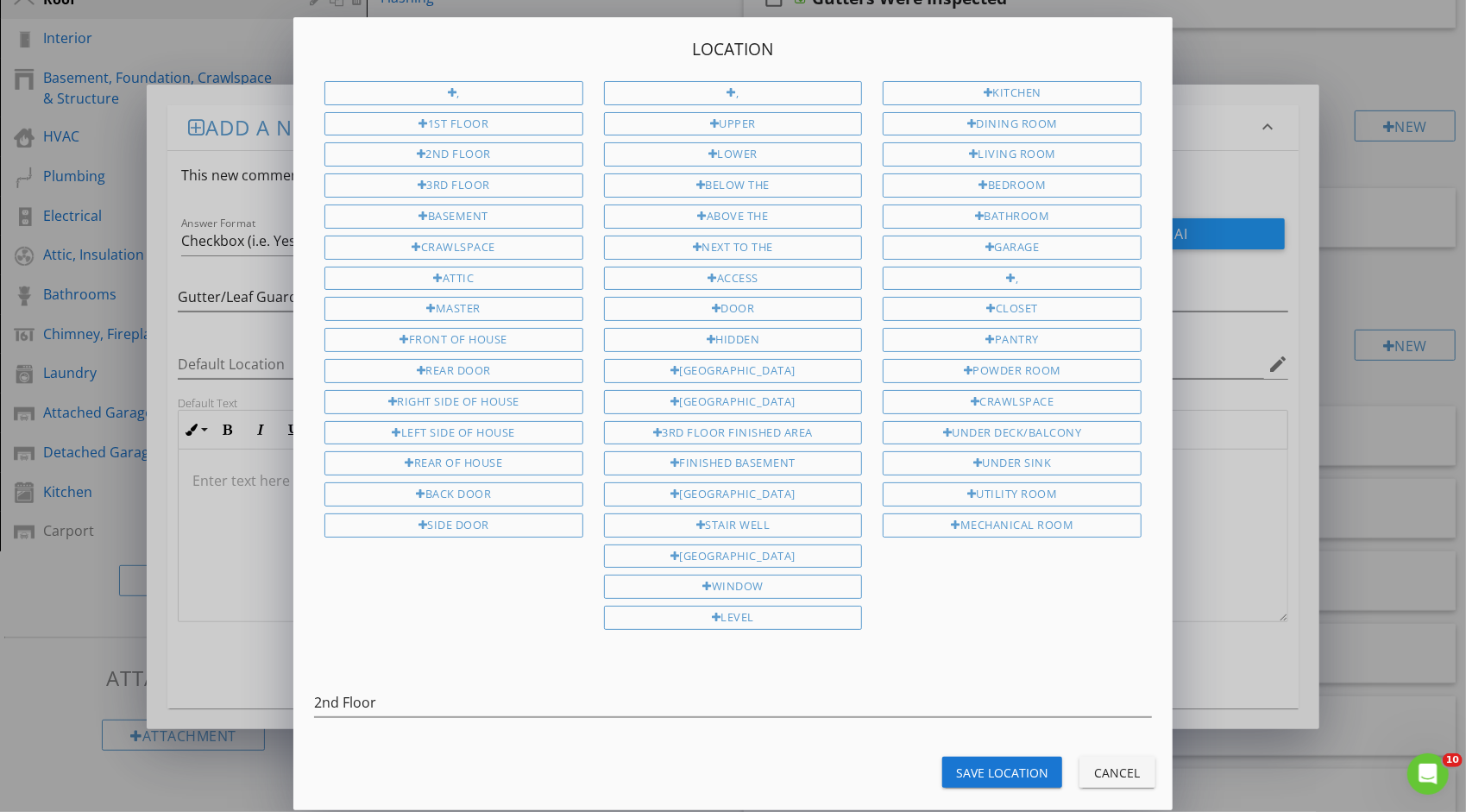  I want to click on div: Upper, so click(733, 124).